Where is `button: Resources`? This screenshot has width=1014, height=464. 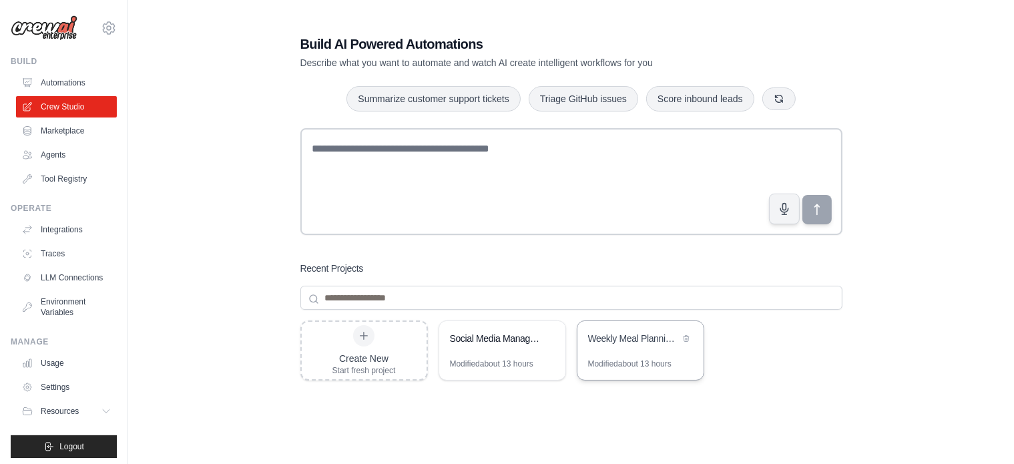
button: Resources is located at coordinates (66, 411).